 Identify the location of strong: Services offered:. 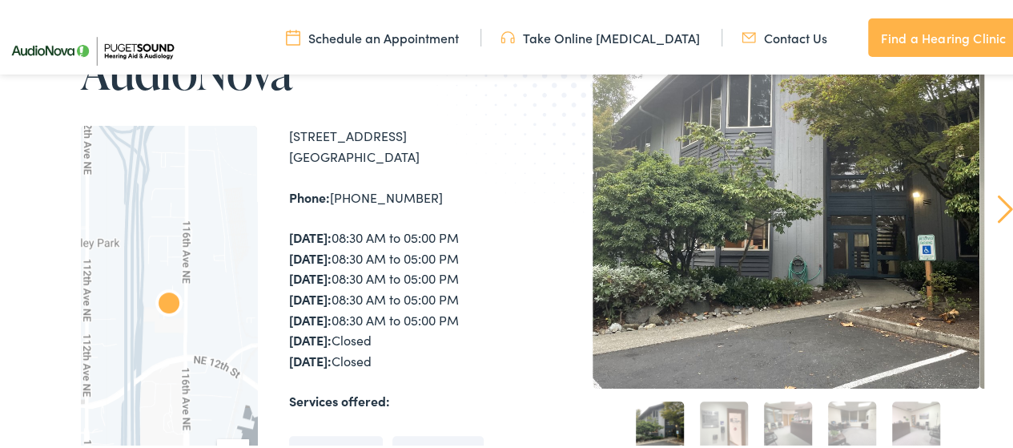
(340, 398).